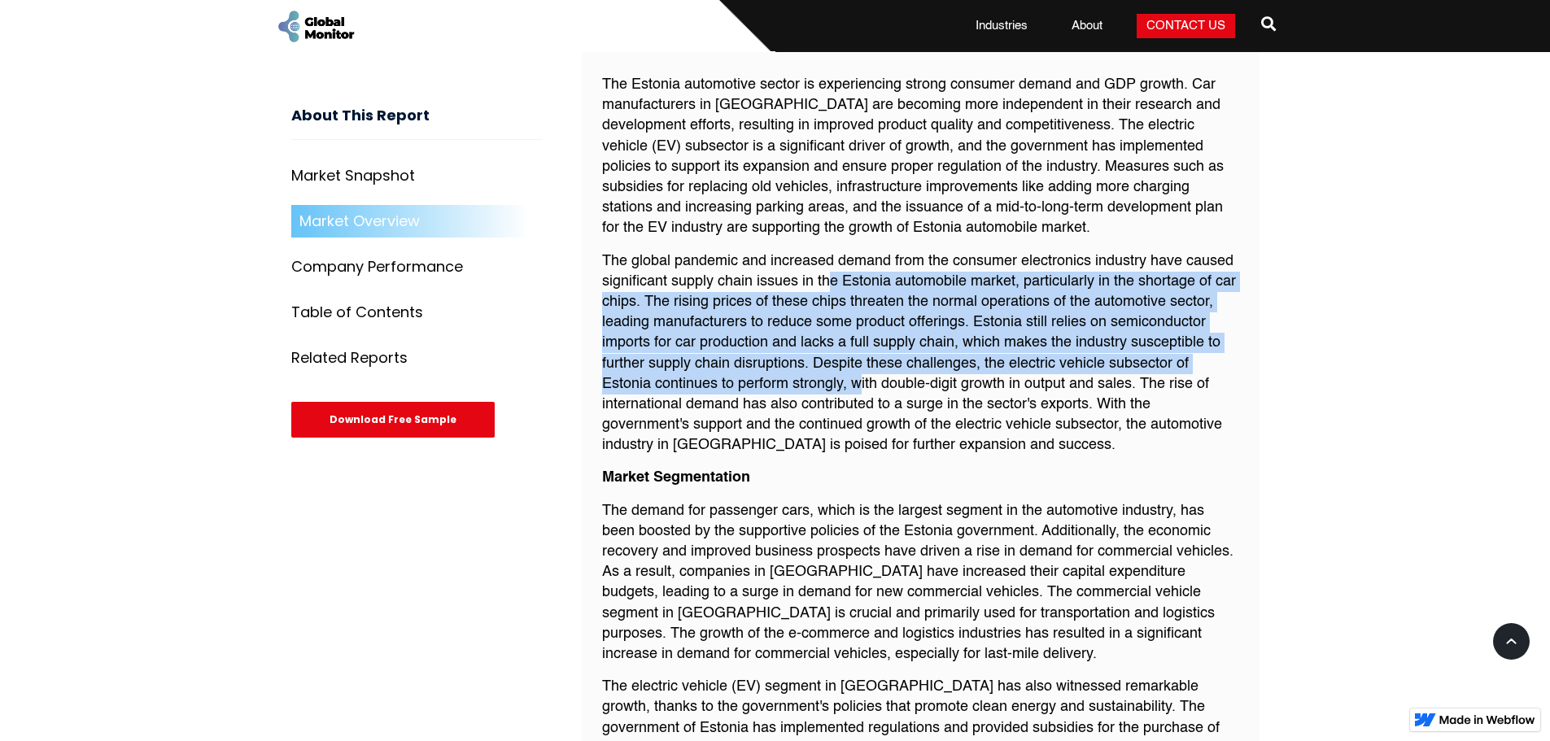 The image size is (1550, 741). Describe the element at coordinates (416, 124) in the screenshot. I see `h3: About This Report` at that location.